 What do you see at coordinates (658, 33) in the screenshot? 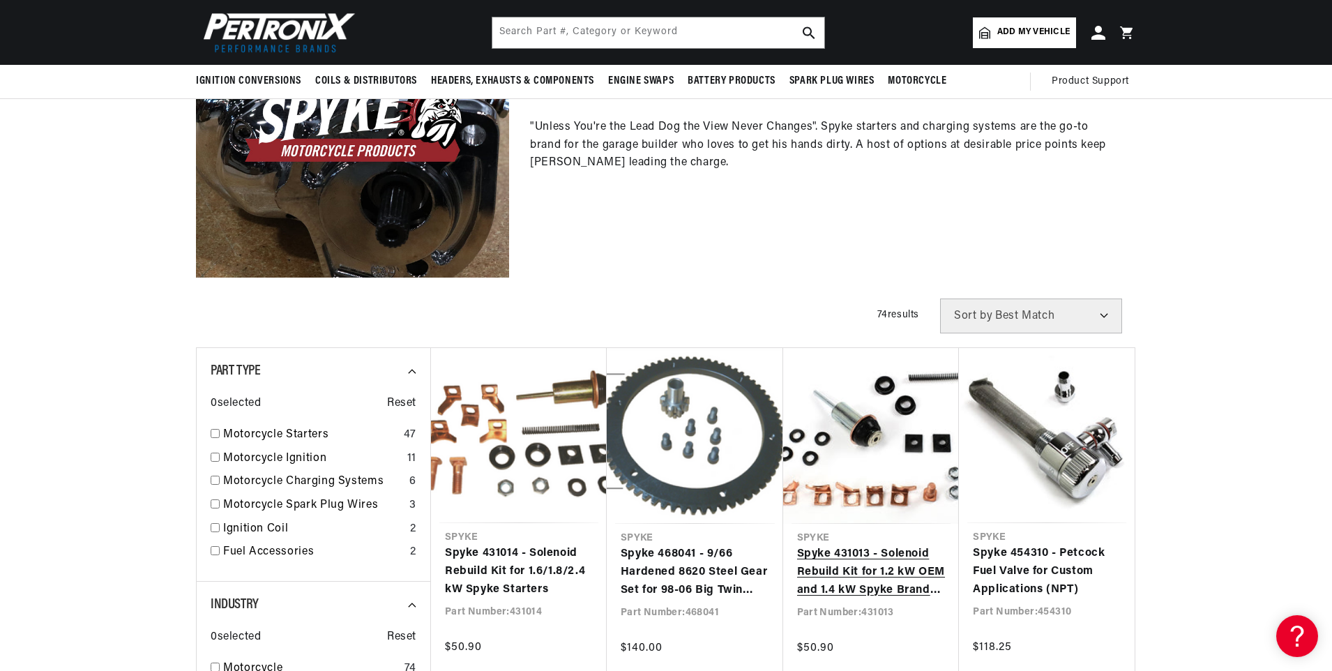
I see `input: Search Part #, Category or Keyword` at bounding box center [658, 33].